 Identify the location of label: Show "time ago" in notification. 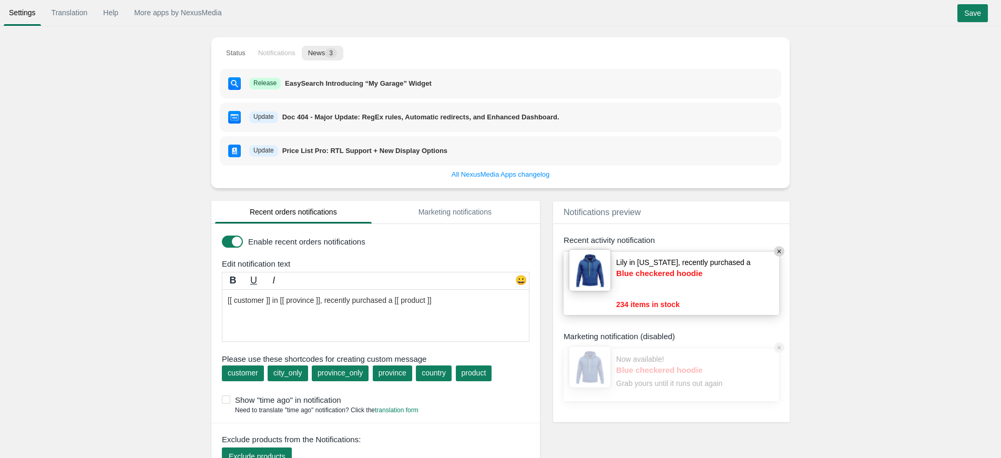
(378, 400).